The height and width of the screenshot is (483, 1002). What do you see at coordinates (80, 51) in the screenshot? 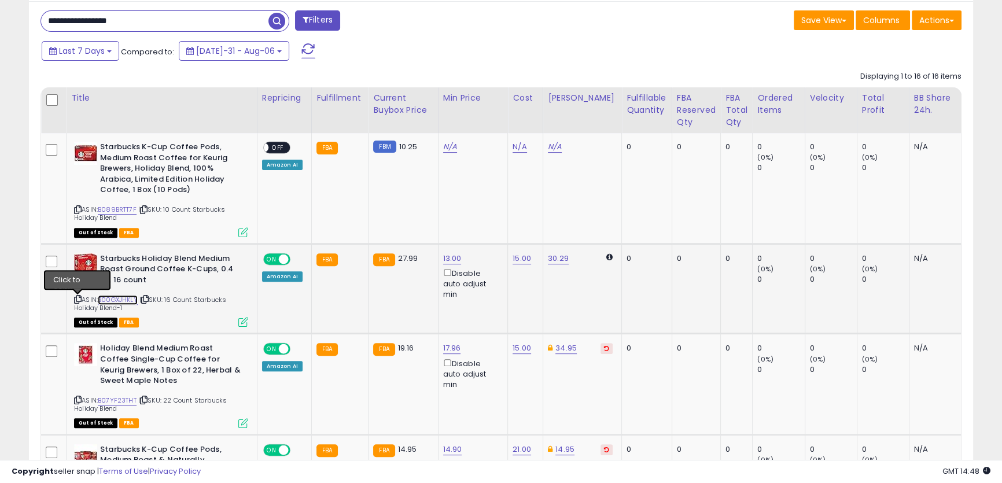
I see `button: Last 7 Days` at bounding box center [80, 51].